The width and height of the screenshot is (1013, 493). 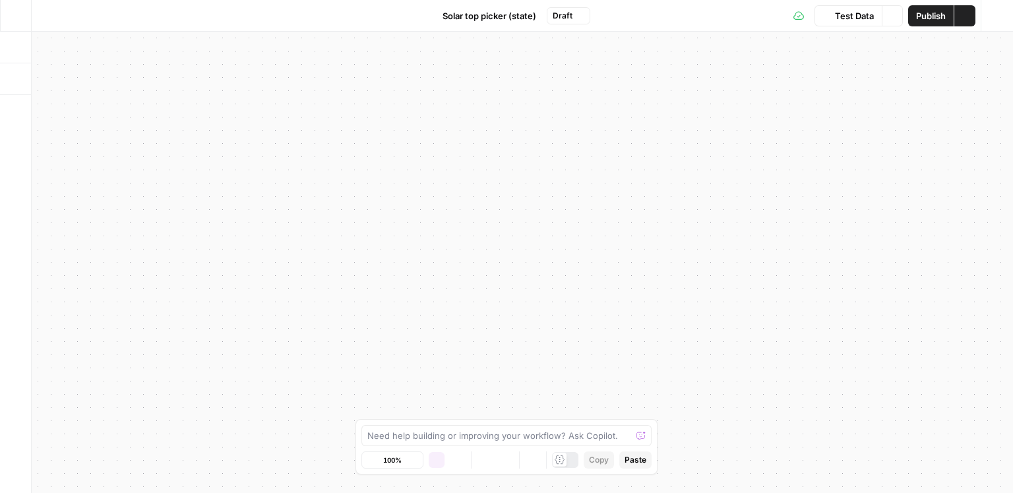 I want to click on span: Draft, so click(x=563, y=16).